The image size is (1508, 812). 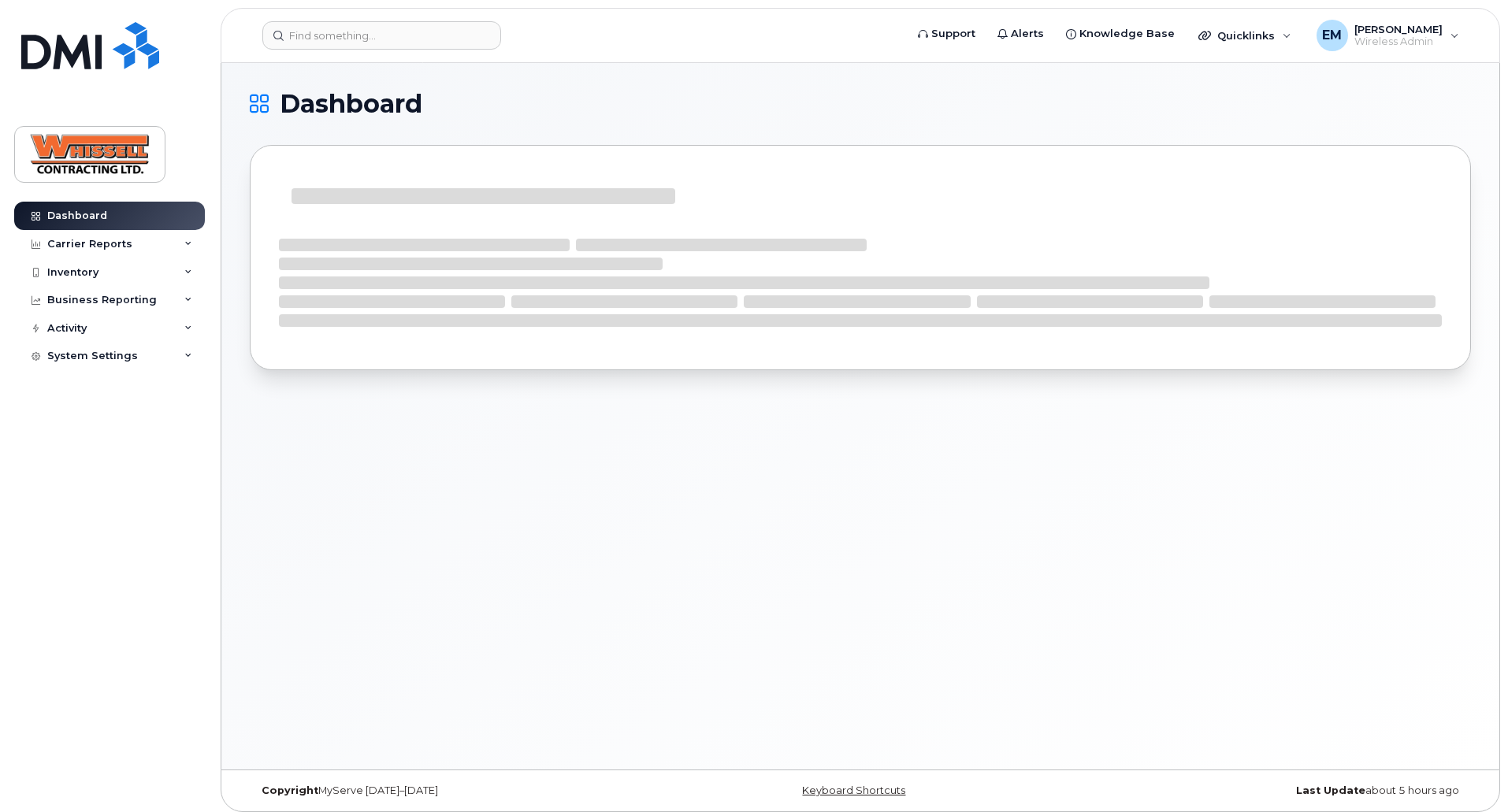 I want to click on a: Keyboard Shortcuts, so click(x=853, y=790).